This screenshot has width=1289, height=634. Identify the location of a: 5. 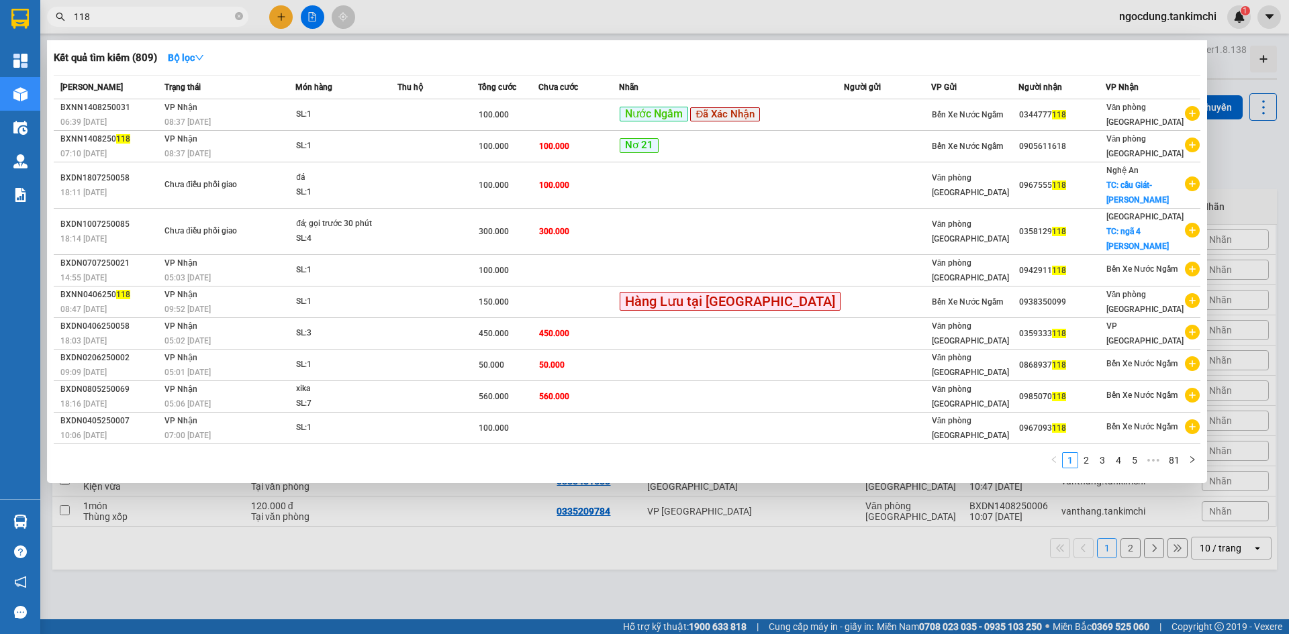
(1134, 460).